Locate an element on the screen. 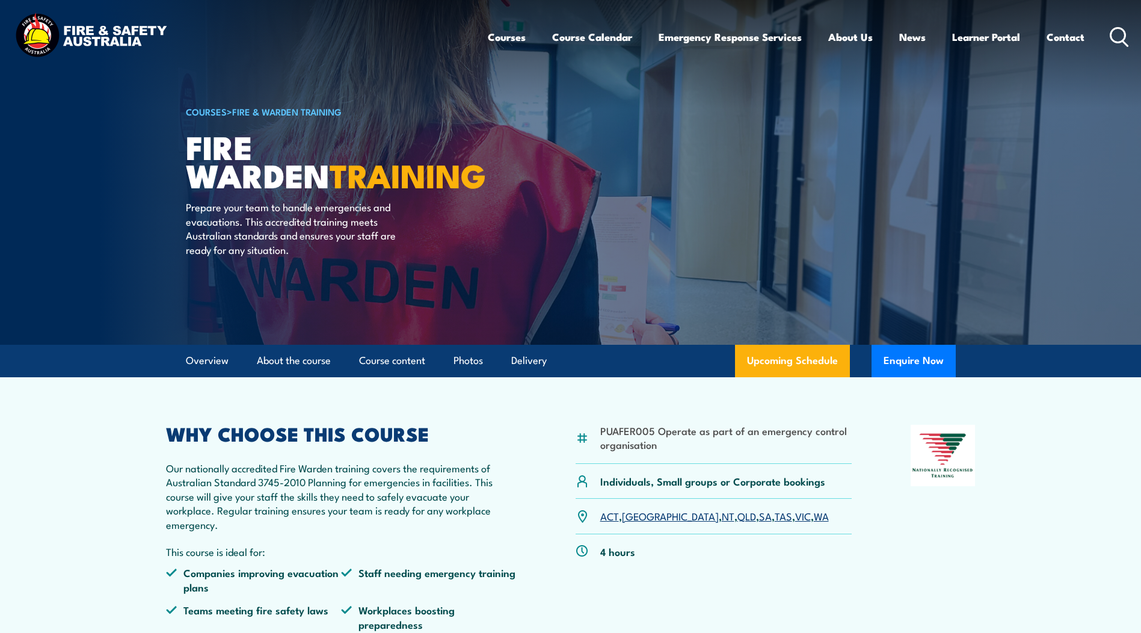 This screenshot has height=633, width=1141. a: Emergency Response Services is located at coordinates (730, 37).